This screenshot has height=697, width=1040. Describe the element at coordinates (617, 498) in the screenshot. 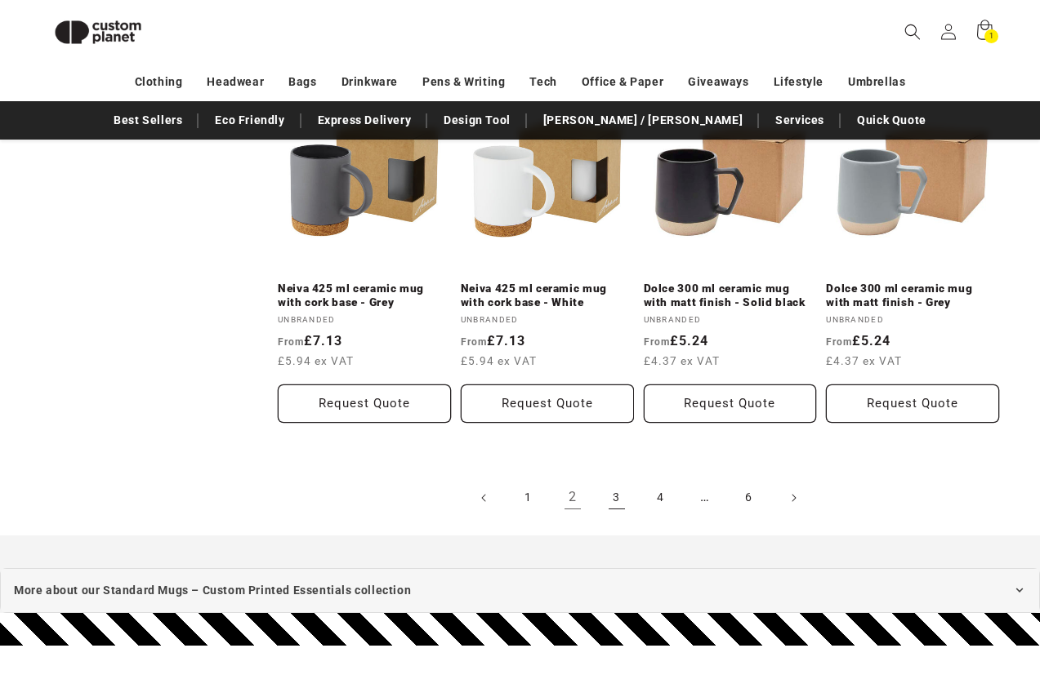

I see `a: Page 3` at that location.